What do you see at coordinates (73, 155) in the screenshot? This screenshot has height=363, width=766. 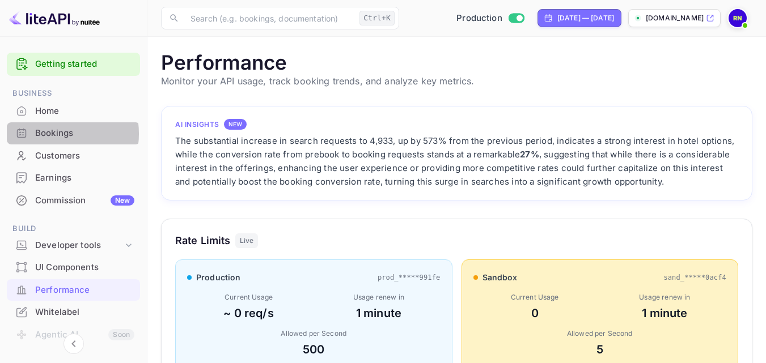 I see `a: Customers` at bounding box center [73, 155].